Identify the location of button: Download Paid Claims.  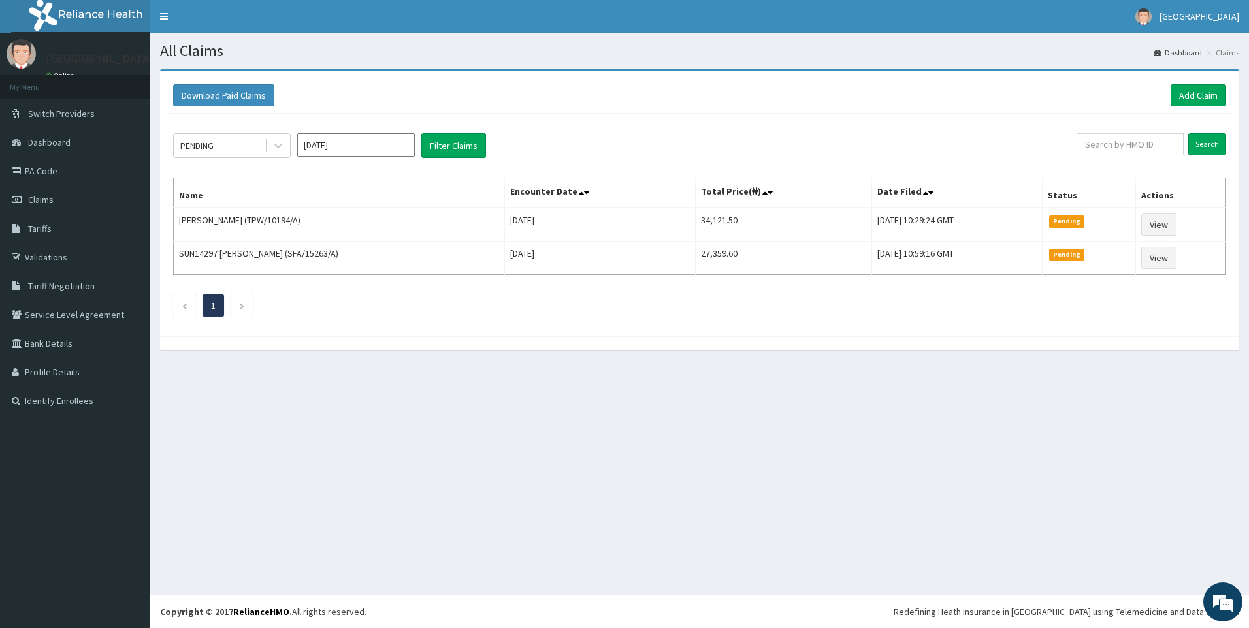
(223, 95).